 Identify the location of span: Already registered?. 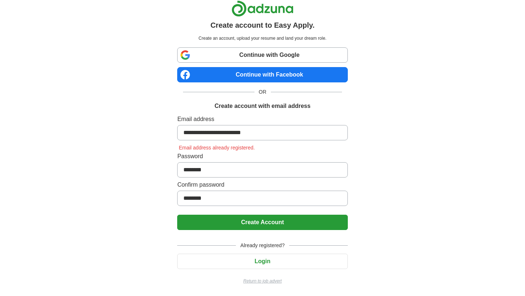
(262, 246).